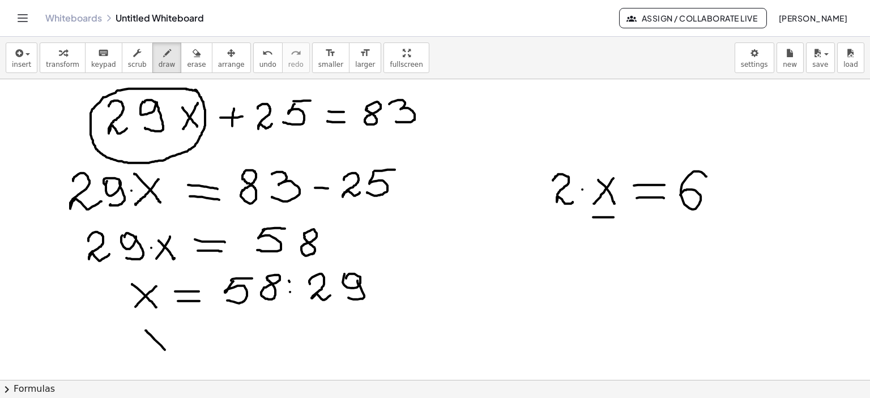 The height and width of the screenshot is (398, 870). I want to click on button: scrub, so click(137, 58).